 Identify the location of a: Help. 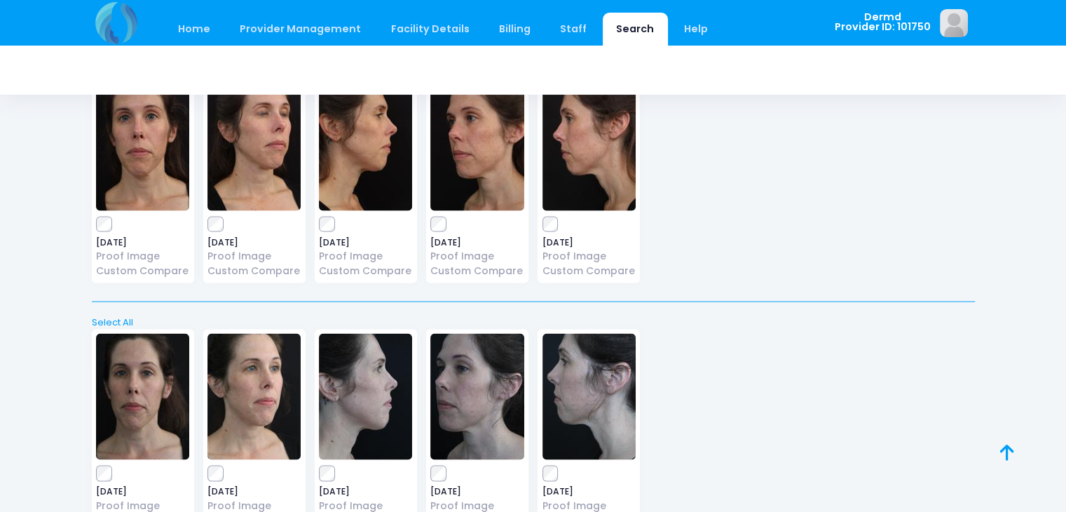
(695, 29).